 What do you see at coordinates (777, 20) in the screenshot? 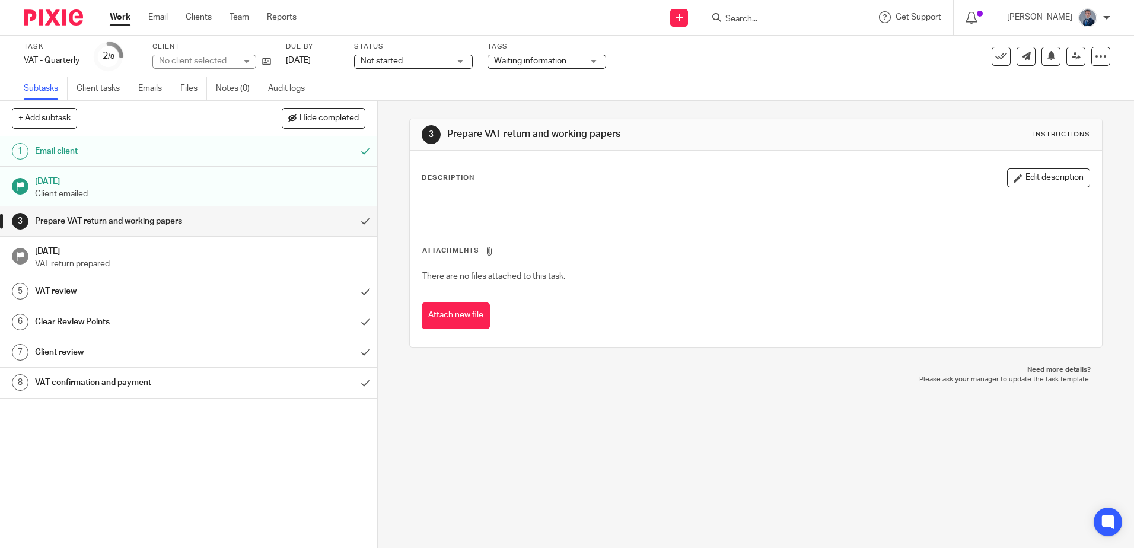
I see `input: Search` at bounding box center [777, 20].